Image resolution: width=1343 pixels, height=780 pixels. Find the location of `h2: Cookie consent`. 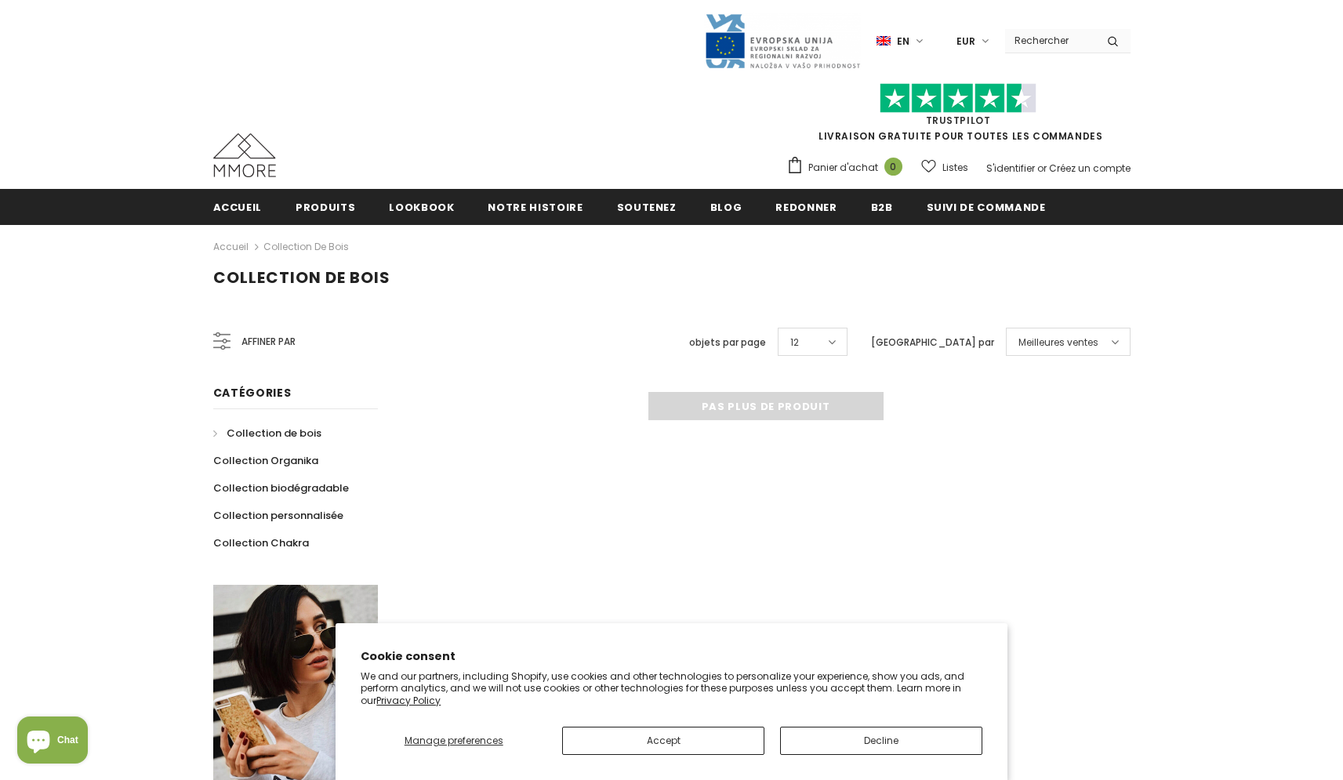

h2: Cookie consent is located at coordinates (671, 656).